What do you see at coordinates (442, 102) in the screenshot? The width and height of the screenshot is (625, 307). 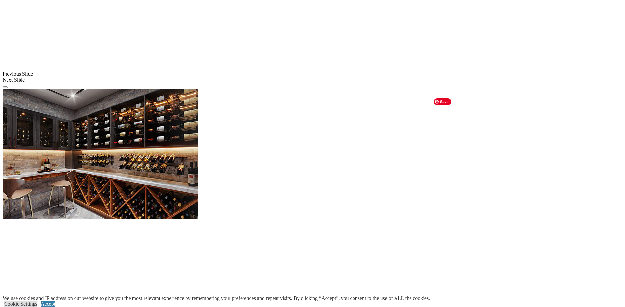 I see `span: Save` at bounding box center [442, 102].